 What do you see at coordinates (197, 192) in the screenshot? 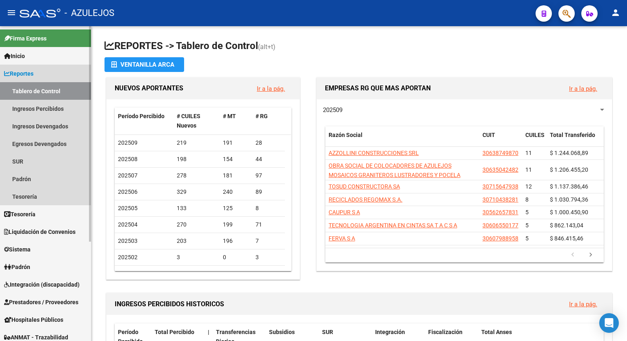
I see `div: 329` at bounding box center [197, 192].